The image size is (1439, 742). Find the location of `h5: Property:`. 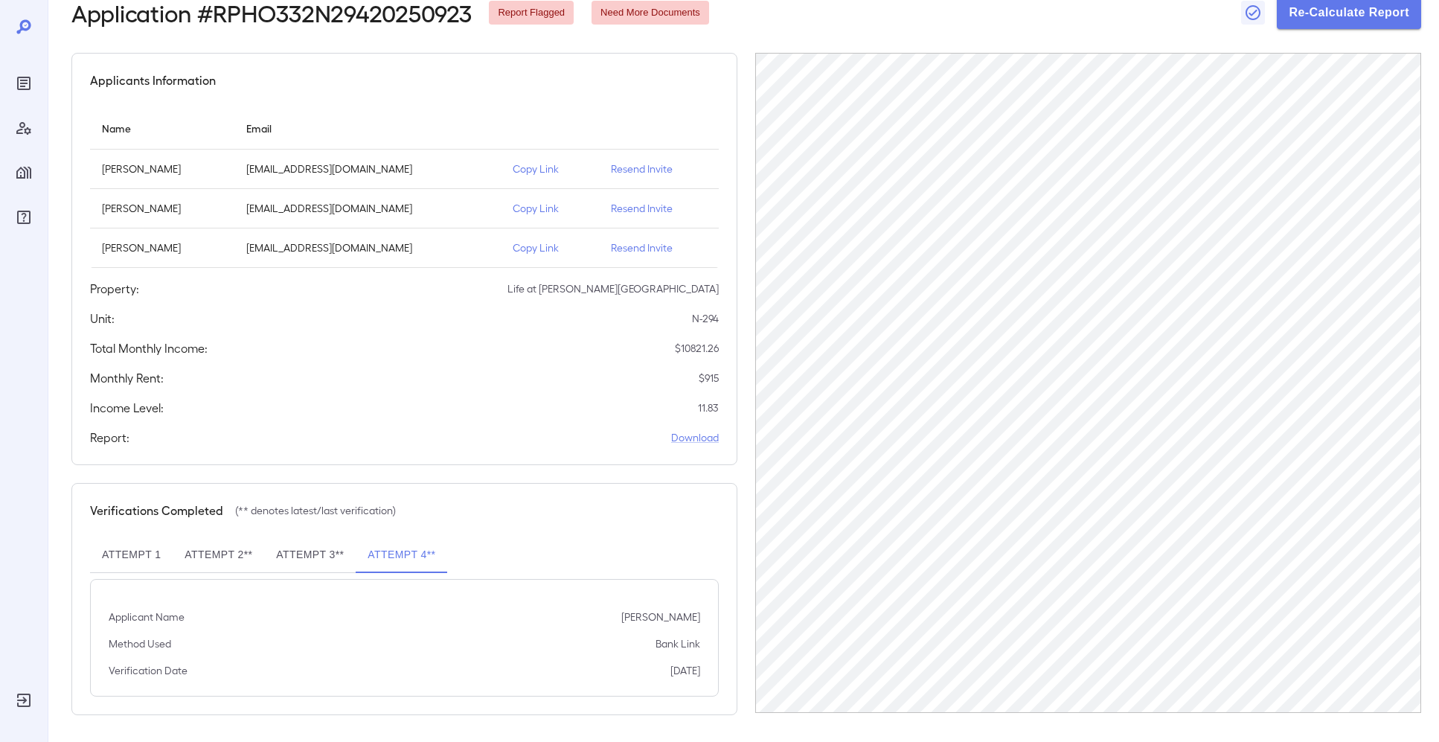

h5: Property: is located at coordinates (115, 289).